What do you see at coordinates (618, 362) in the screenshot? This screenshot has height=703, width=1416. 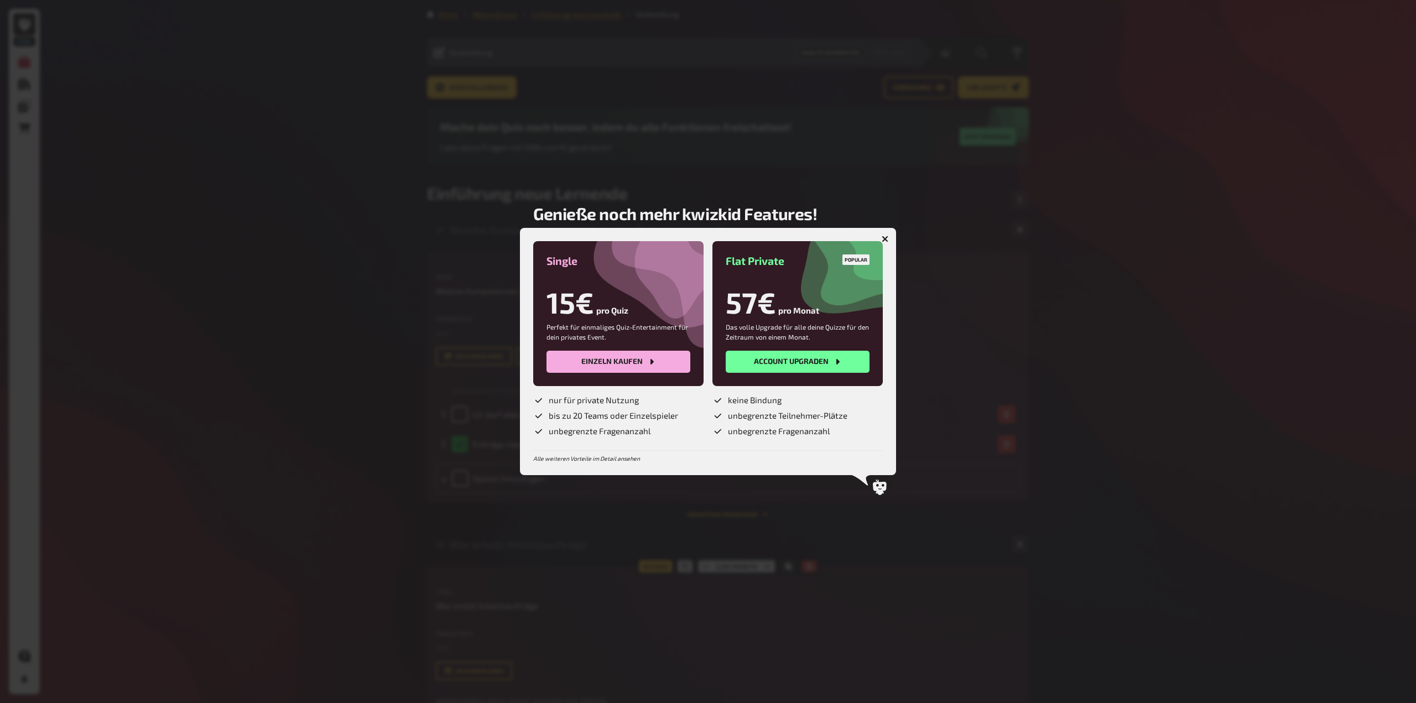 I see `button: Einzeln kaufen` at bounding box center [618, 362].